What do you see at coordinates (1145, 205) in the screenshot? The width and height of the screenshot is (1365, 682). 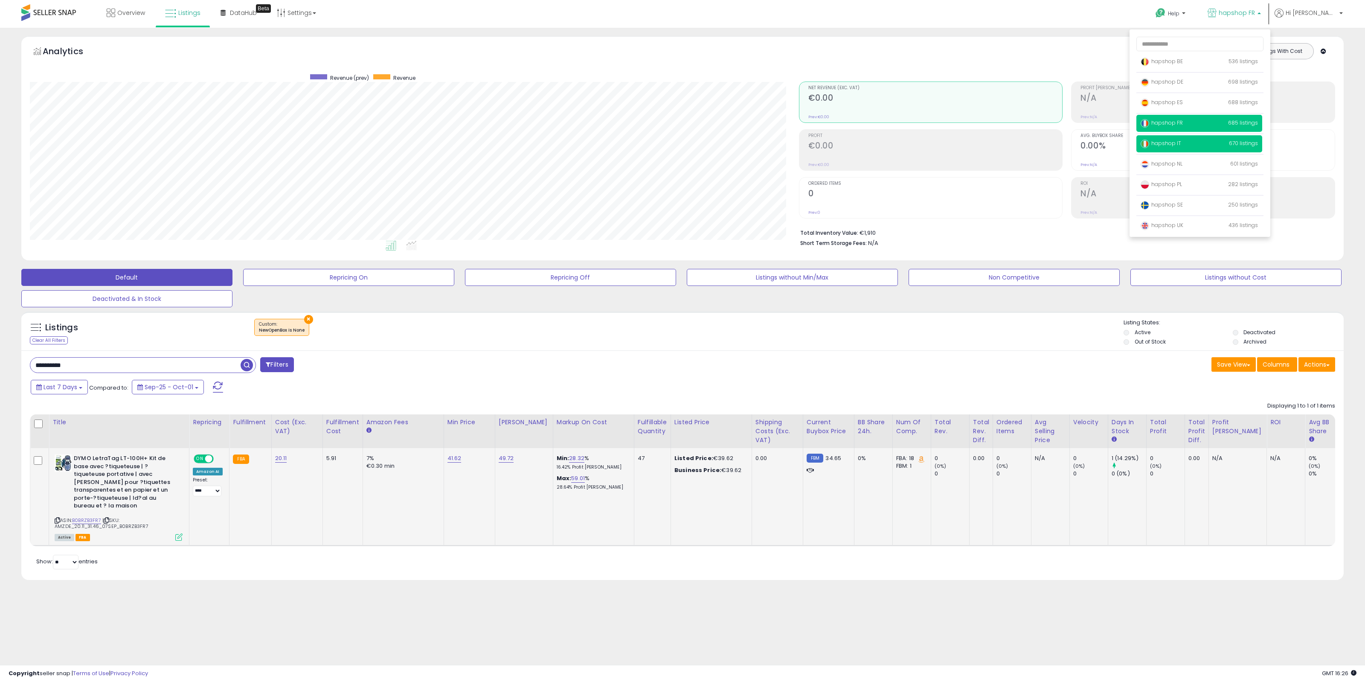 I see `img: sweden.png` at bounding box center [1145, 205].